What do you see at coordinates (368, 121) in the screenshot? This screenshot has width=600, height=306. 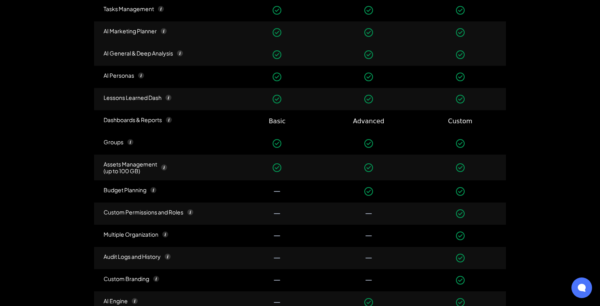 I see `div: Advanced` at bounding box center [368, 121].